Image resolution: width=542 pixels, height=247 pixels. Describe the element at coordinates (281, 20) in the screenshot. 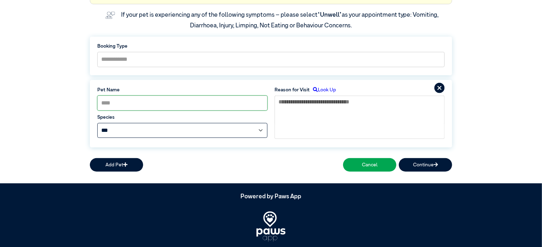

I see `label: If your pet is experiencing any of the following symptoms – please select as your appointment typ...` at that location.